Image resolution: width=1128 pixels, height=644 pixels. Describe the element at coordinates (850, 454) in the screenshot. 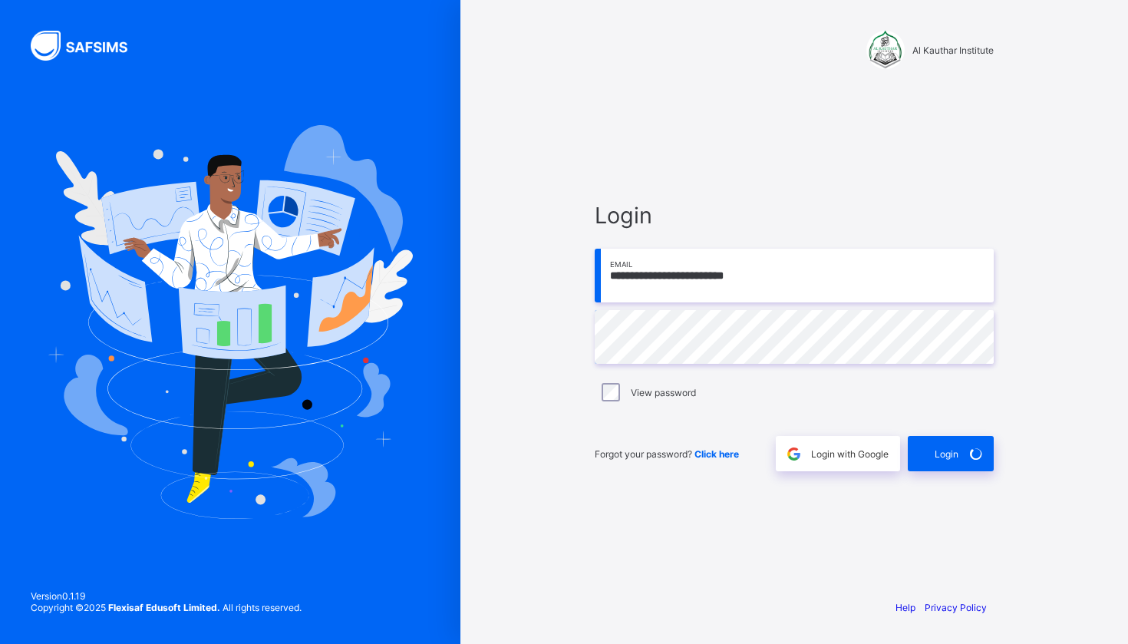

I see `span: Login with Google` at that location.